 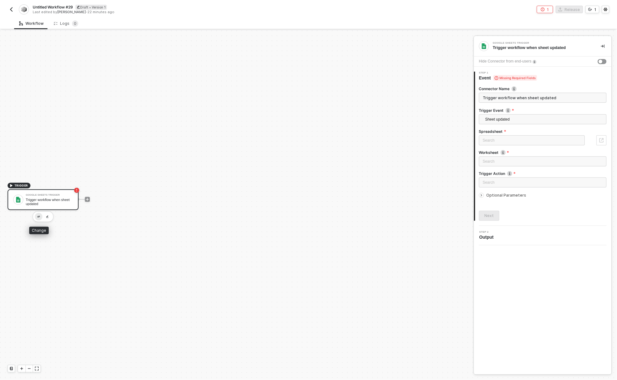 What do you see at coordinates (569, 9) in the screenshot?
I see `button: Release` at bounding box center [569, 9].